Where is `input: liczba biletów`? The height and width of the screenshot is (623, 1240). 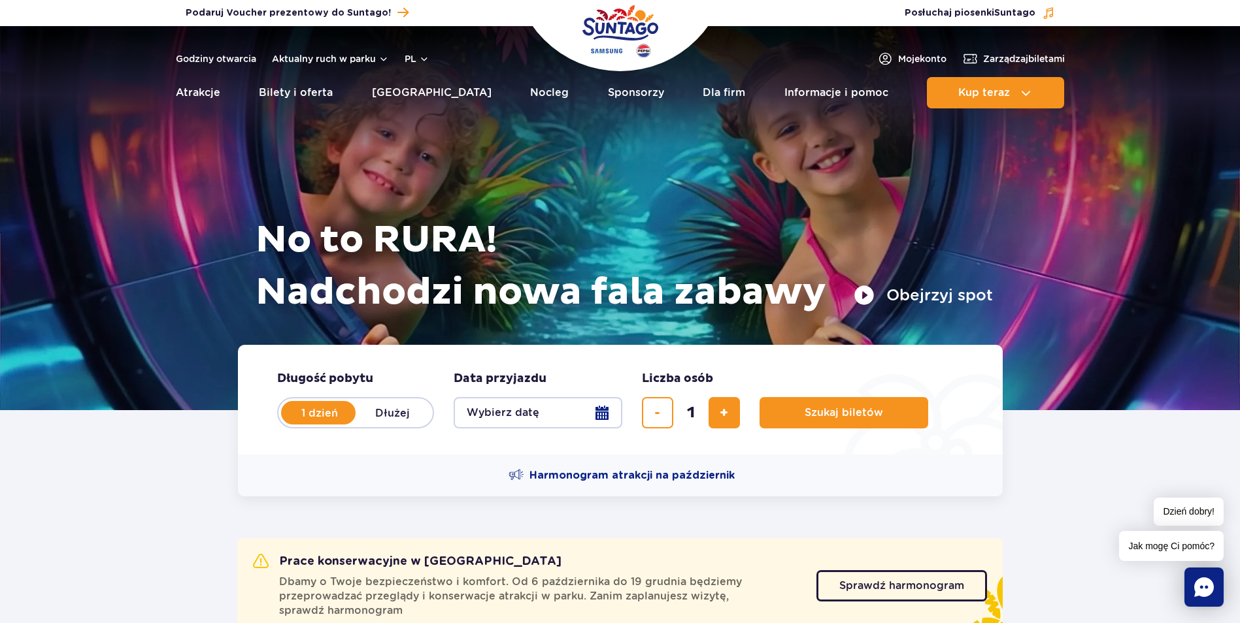
input: liczba biletów is located at coordinates (691, 413).